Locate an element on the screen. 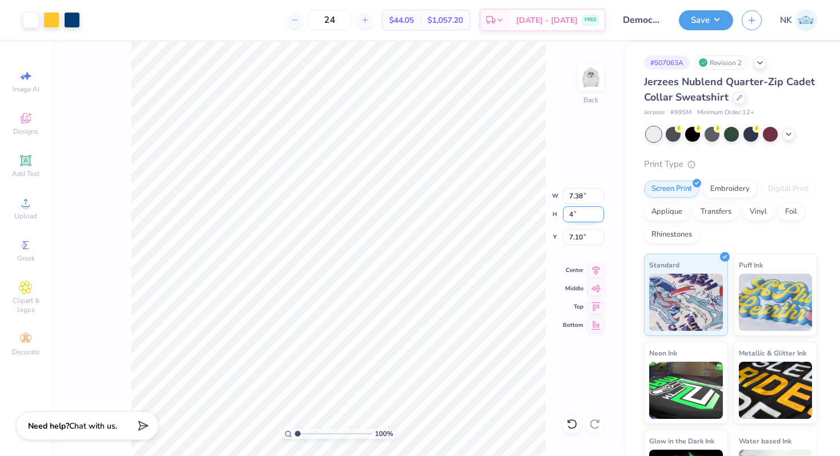 The height and width of the screenshot is (456, 840). span: 100 % is located at coordinates (384, 434).